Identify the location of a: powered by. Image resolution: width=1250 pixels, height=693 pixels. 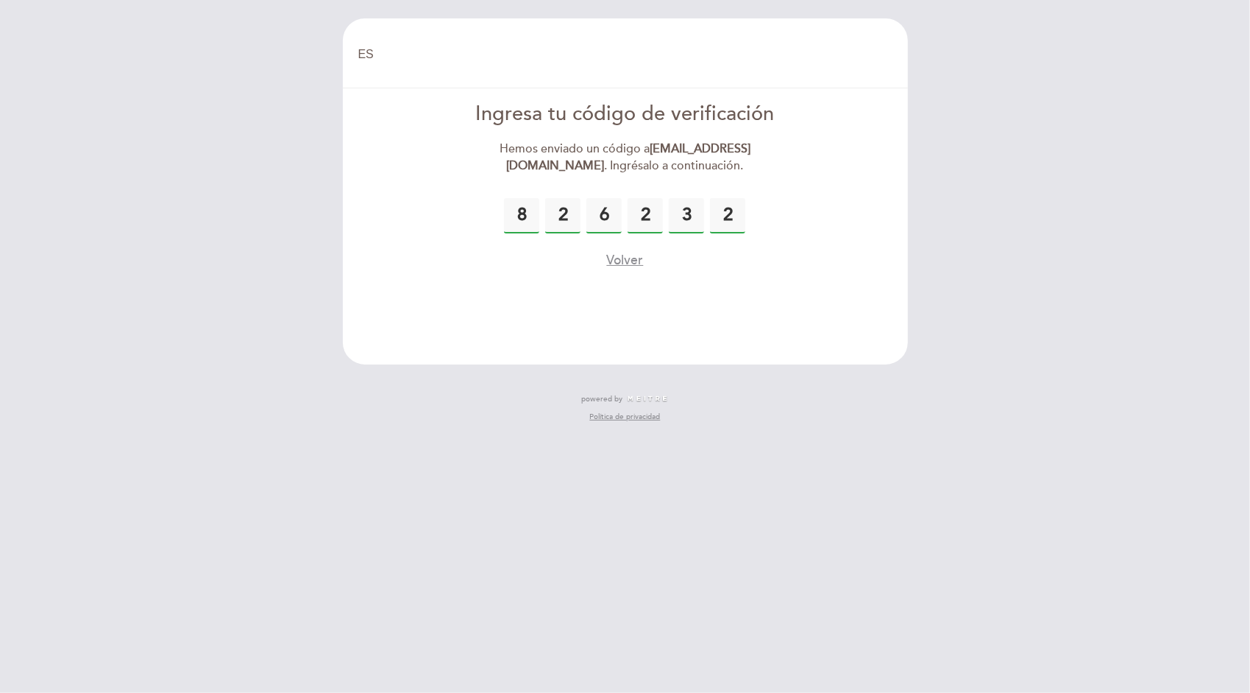
(626, 399).